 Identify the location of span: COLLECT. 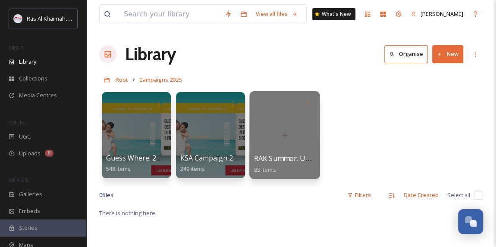
(18, 122).